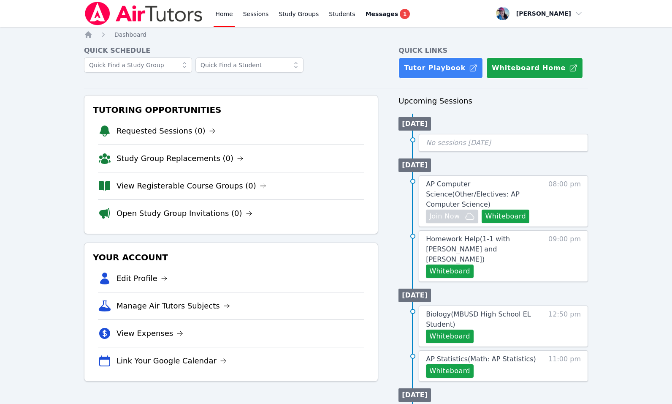  I want to click on a: Study Group Replacements (0), so click(180, 158).